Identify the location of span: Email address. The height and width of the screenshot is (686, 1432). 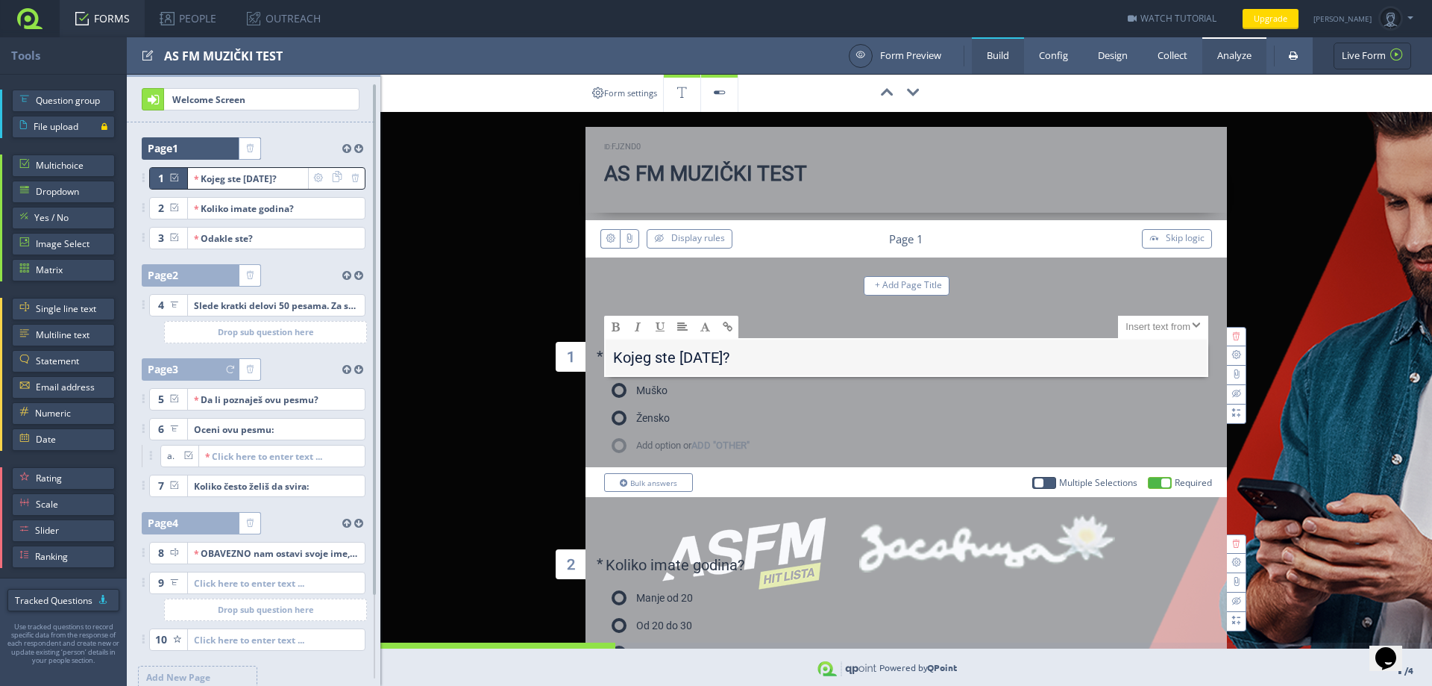
(72, 387).